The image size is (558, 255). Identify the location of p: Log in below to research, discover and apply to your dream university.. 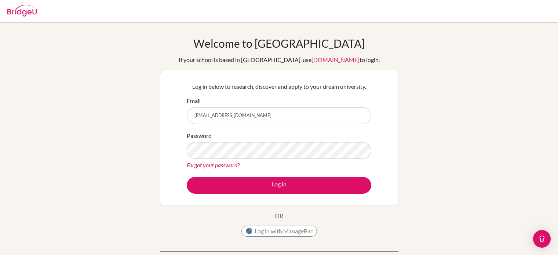
(279, 87).